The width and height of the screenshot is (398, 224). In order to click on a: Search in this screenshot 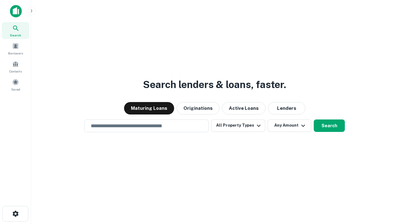, I will do `click(16, 30)`.